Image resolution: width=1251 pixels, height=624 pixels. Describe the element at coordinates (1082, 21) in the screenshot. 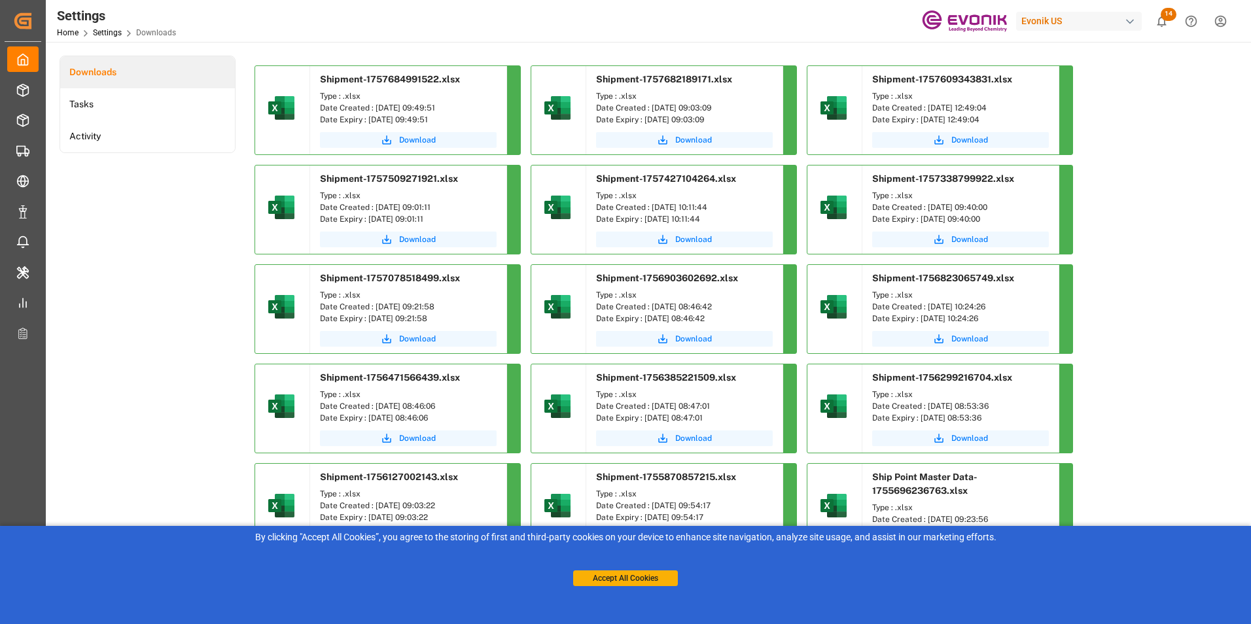

I see `button: Evonik US` at that location.